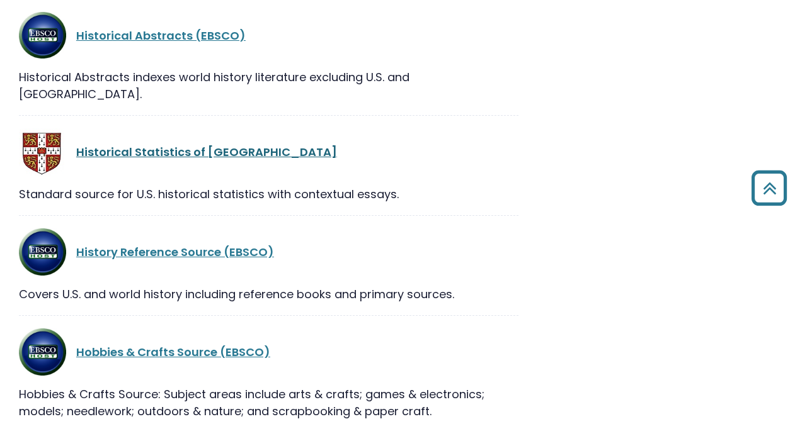 Image resolution: width=795 pixels, height=424 pixels. Describe the element at coordinates (175, 252) in the screenshot. I see `a: History Reference Source (EBSCO)` at that location.